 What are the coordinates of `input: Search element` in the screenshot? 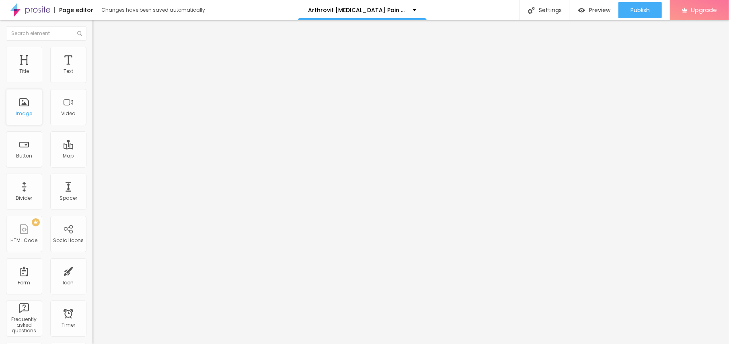 It's located at (46, 33).